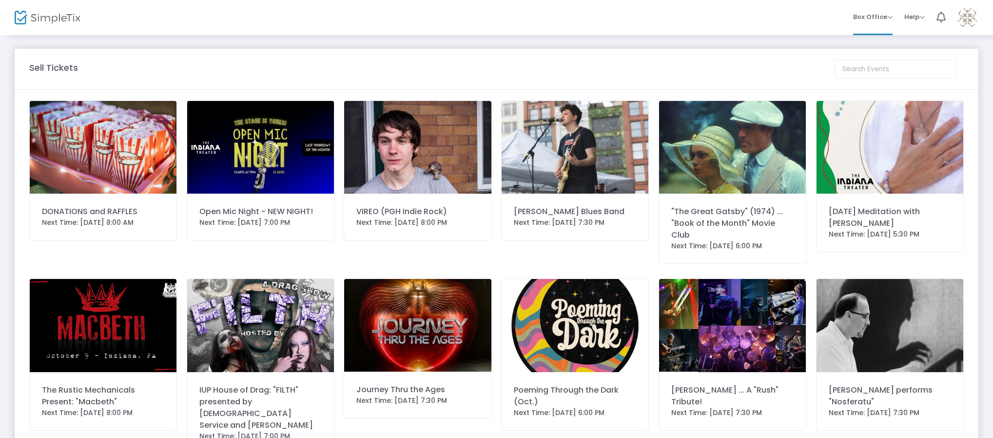  Describe the element at coordinates (896, 69) in the screenshot. I see `input: Search Events` at that location.